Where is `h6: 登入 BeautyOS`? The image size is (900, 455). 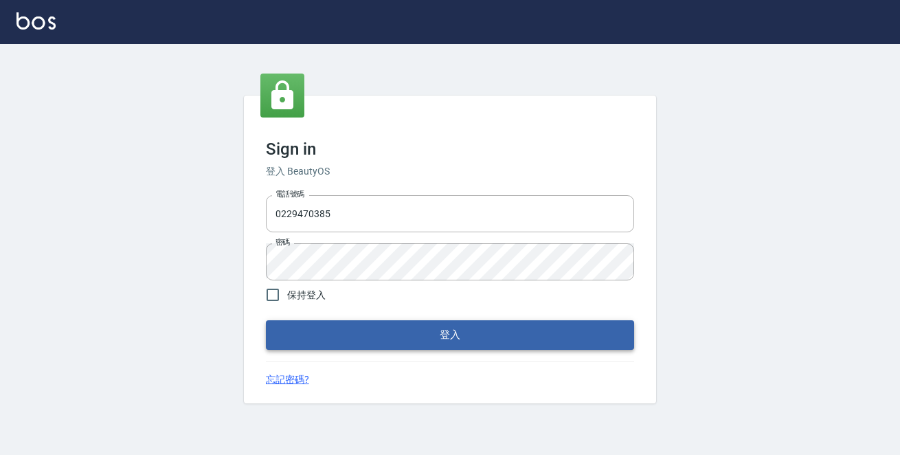 h6: 登入 BeautyOS is located at coordinates (450, 171).